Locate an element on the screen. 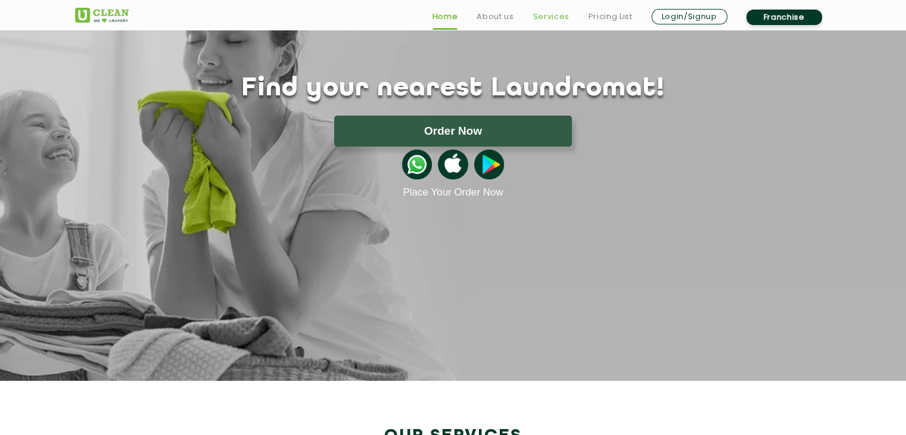 The width and height of the screenshot is (906, 435). a: Pricing List is located at coordinates (610, 17).